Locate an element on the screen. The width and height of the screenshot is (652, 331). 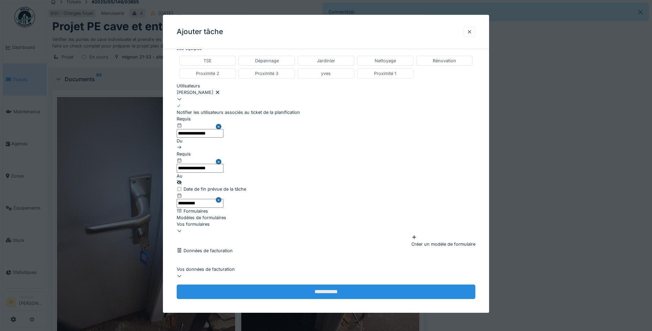
div: Vos formulaires is located at coordinates (326, 224).